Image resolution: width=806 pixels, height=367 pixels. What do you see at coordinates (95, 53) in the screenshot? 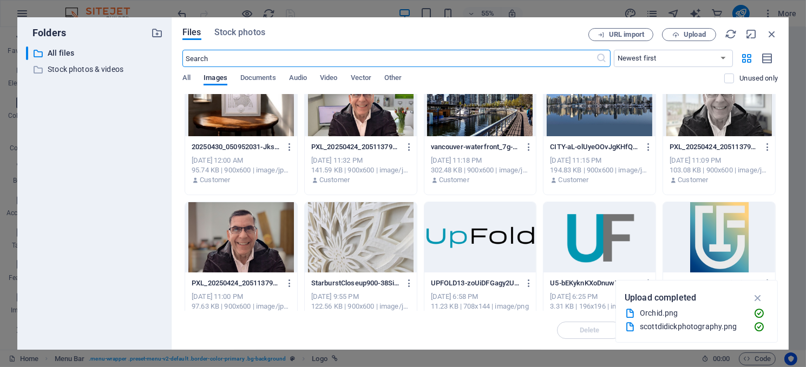
I see `p: All files` at bounding box center [95, 53].